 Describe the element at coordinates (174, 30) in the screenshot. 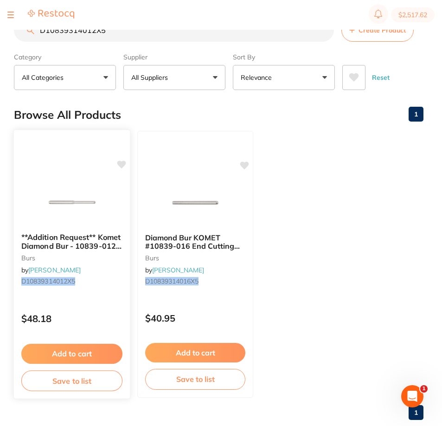

I see `input: Search Products` at that location.